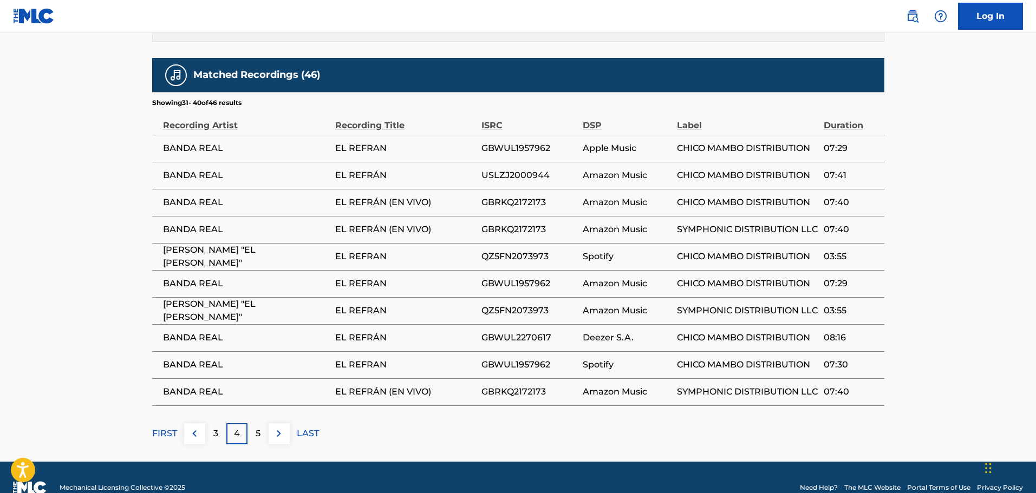 This screenshot has height=493, width=1036. Describe the element at coordinates (940, 16) in the screenshot. I see `div: Help` at that location.